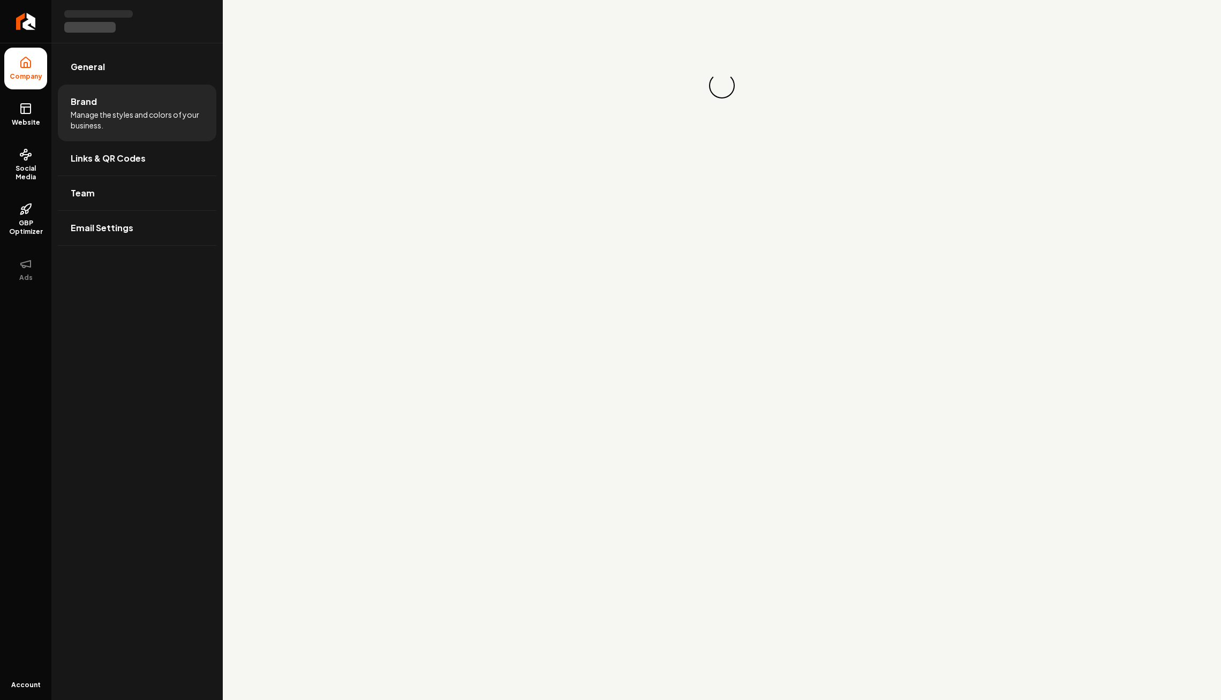 Image resolution: width=1221 pixels, height=700 pixels. Describe the element at coordinates (26, 219) in the screenshot. I see `a: GBP Optimizer` at that location.